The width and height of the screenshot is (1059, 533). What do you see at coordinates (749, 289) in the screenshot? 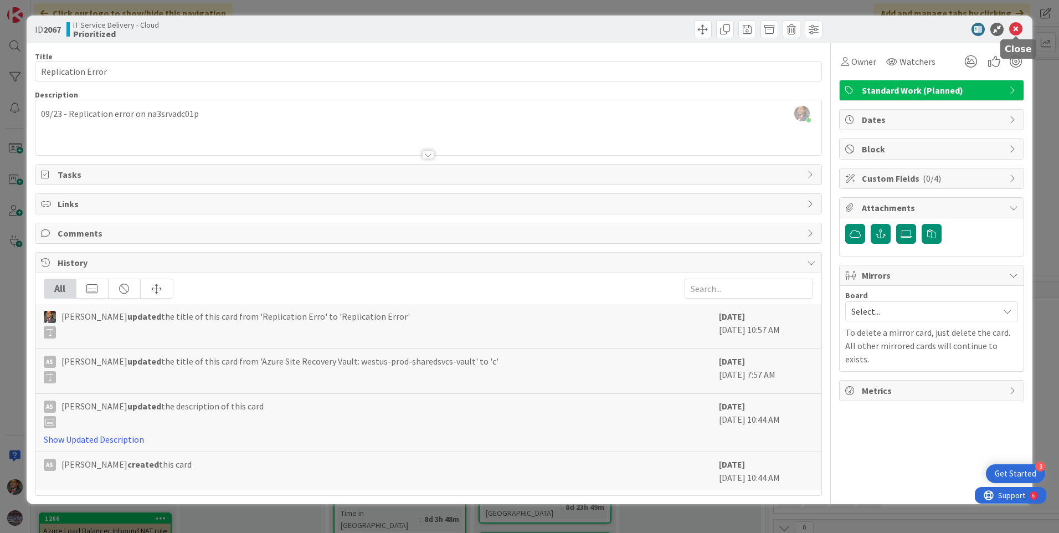
I see `input: Search...` at bounding box center [749, 289].